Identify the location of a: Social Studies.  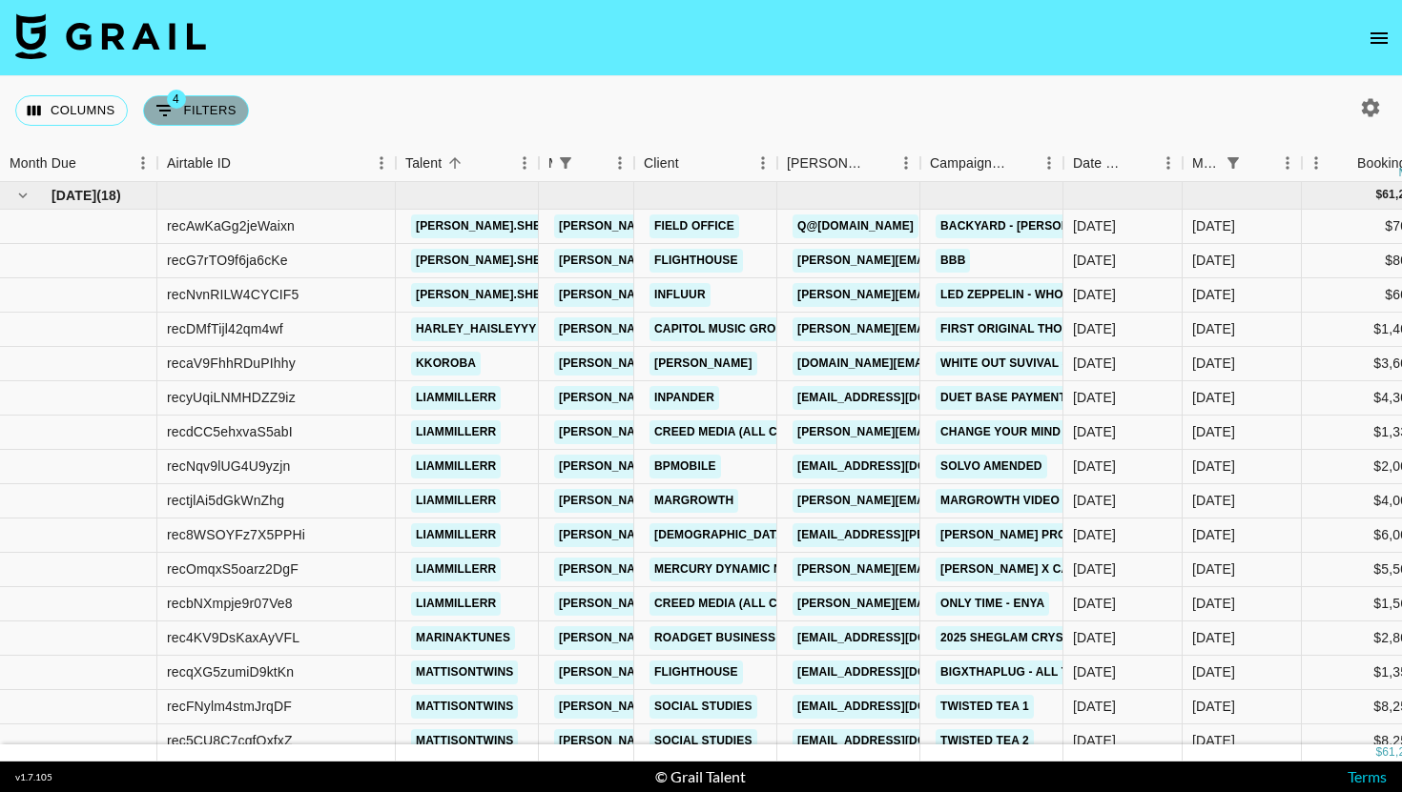
(703, 741).